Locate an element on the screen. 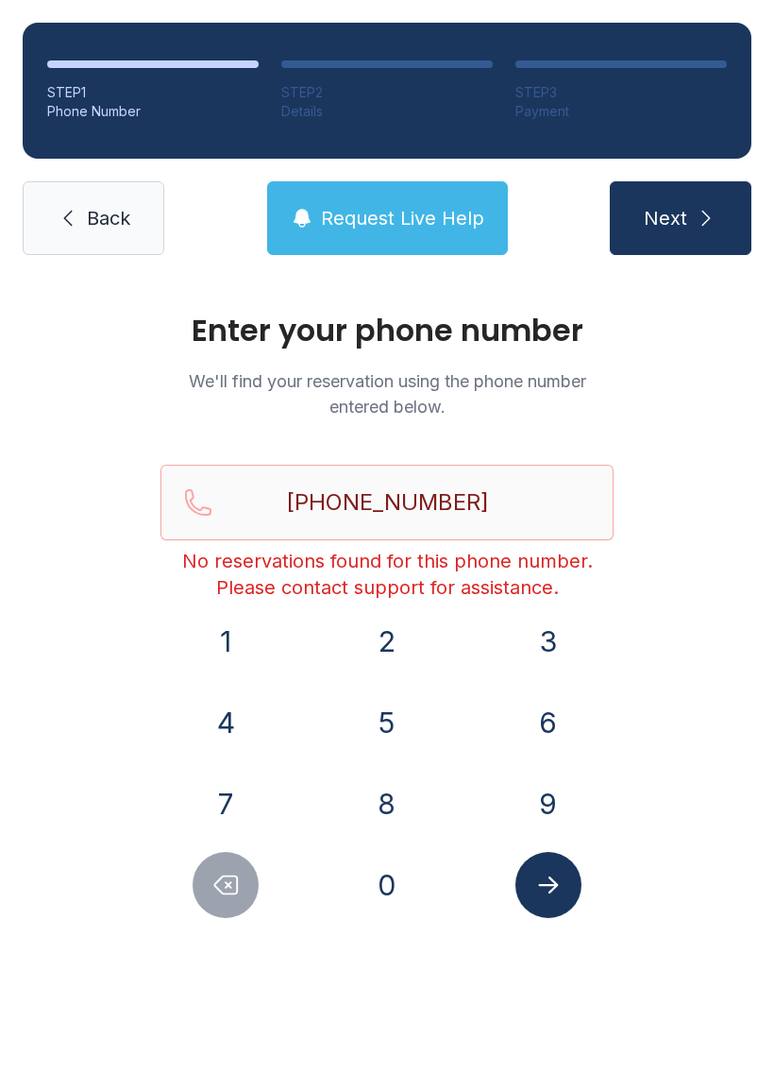 The width and height of the screenshot is (774, 1073). span: Next is located at coordinates (666, 218).